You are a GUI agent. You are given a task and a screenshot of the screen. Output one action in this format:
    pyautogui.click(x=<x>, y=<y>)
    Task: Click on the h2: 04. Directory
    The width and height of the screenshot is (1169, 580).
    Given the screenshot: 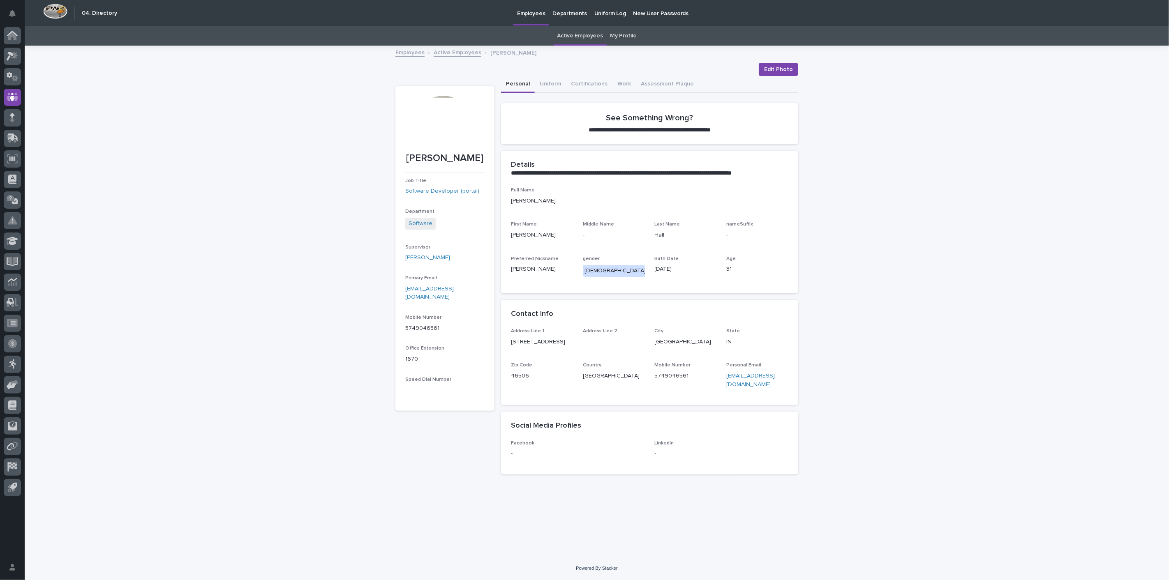 What is the action you would take?
    pyautogui.click(x=99, y=13)
    